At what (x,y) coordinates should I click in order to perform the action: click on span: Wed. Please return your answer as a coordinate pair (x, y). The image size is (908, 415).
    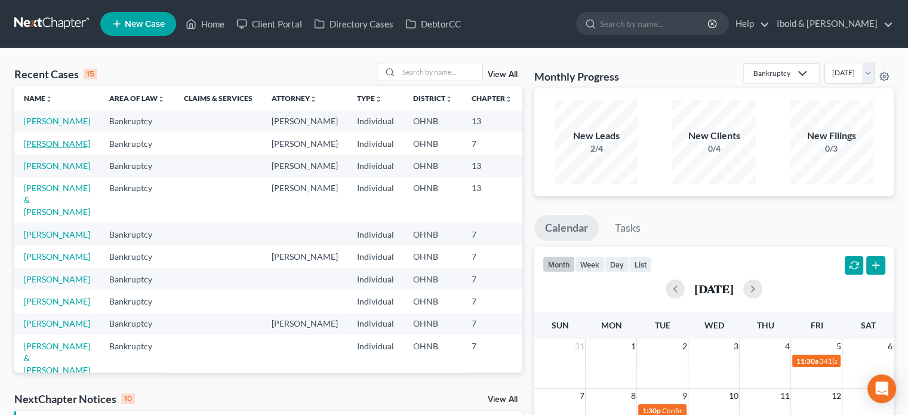
    Looking at the image, I should click on (713, 325).